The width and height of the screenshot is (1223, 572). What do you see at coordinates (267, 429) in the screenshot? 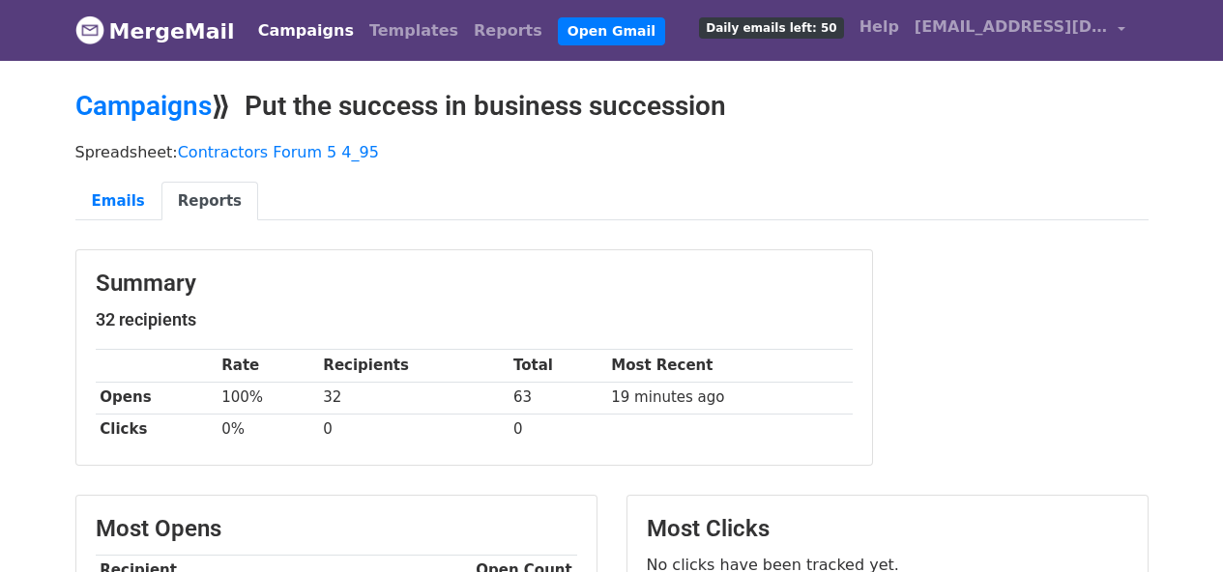
I see `td: 0%` at bounding box center [267, 429].